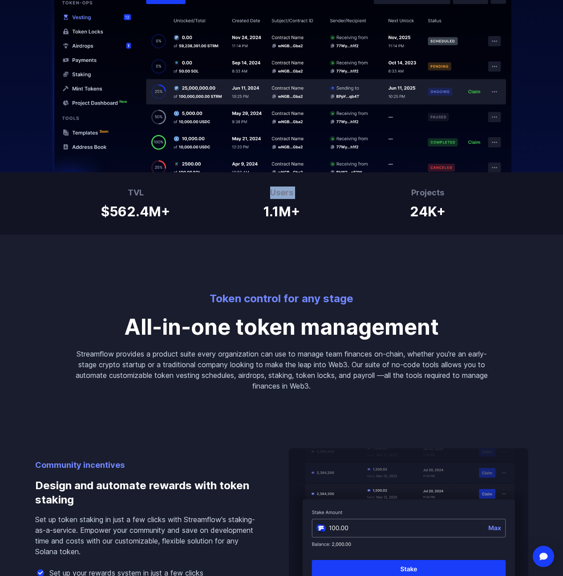 The width and height of the screenshot is (563, 576). I want to click on p: Streamflow provides a product suite every organization can use to manage team finances on-chain, ..., so click(282, 370).